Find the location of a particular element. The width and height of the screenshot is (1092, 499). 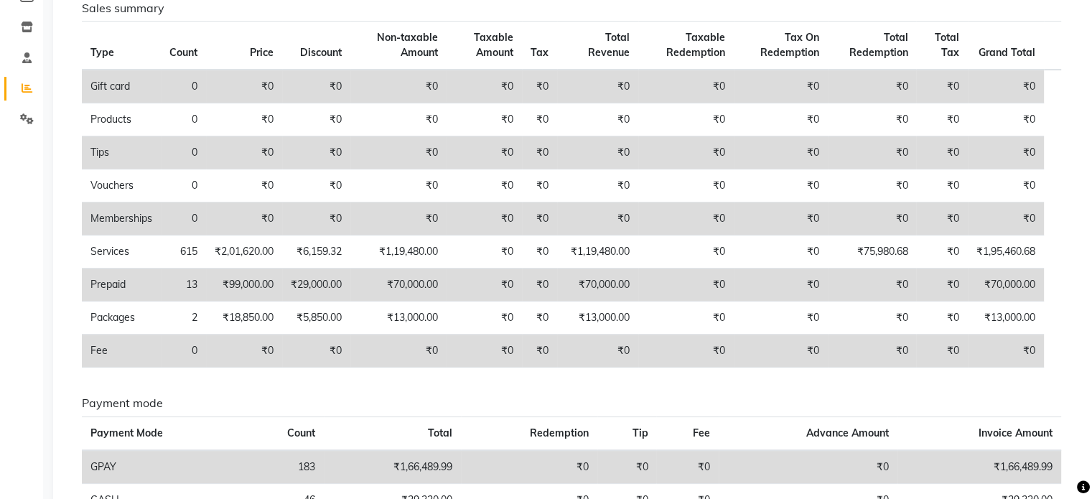

span: Total is located at coordinates (440, 433).